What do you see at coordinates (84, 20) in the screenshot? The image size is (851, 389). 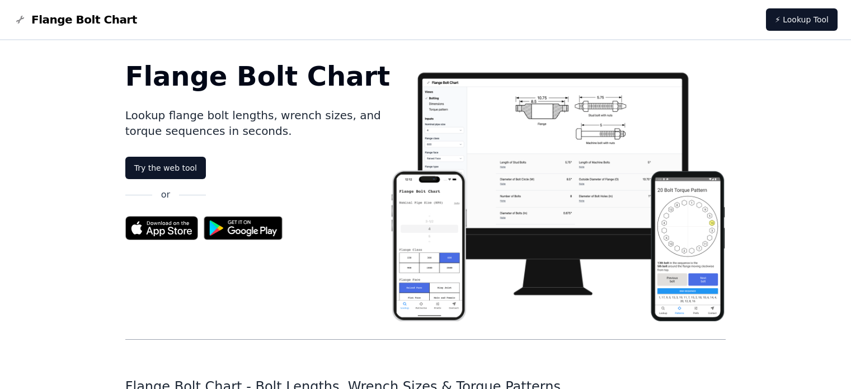 I see `span: Flange Bolt Chart` at bounding box center [84, 20].